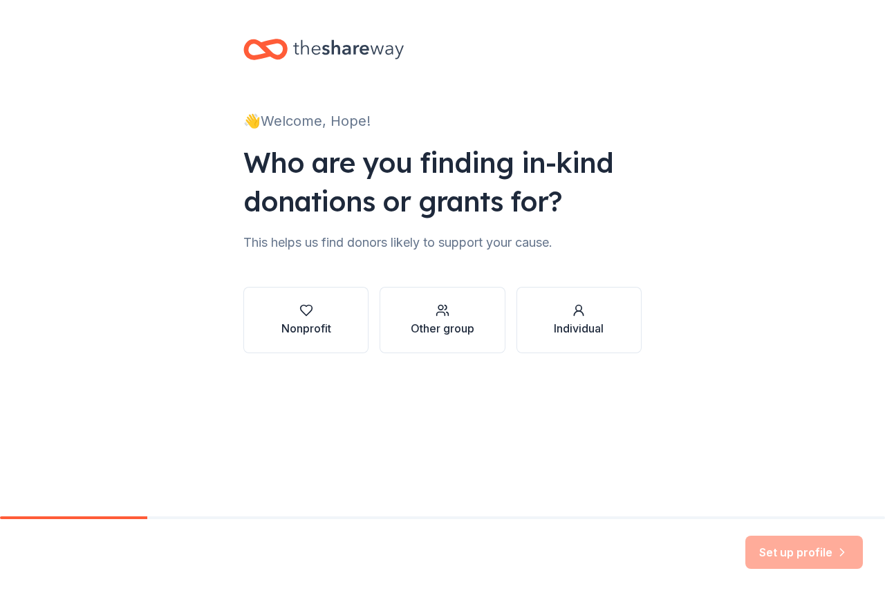 The width and height of the screenshot is (885, 591). Describe the element at coordinates (442, 320) in the screenshot. I see `button: Other group` at that location.